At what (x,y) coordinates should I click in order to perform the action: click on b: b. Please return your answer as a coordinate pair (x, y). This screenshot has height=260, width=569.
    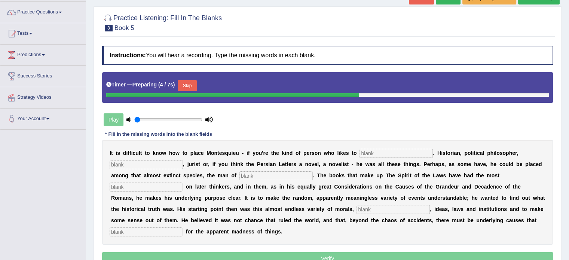
    Looking at the image, I should click on (331, 175).